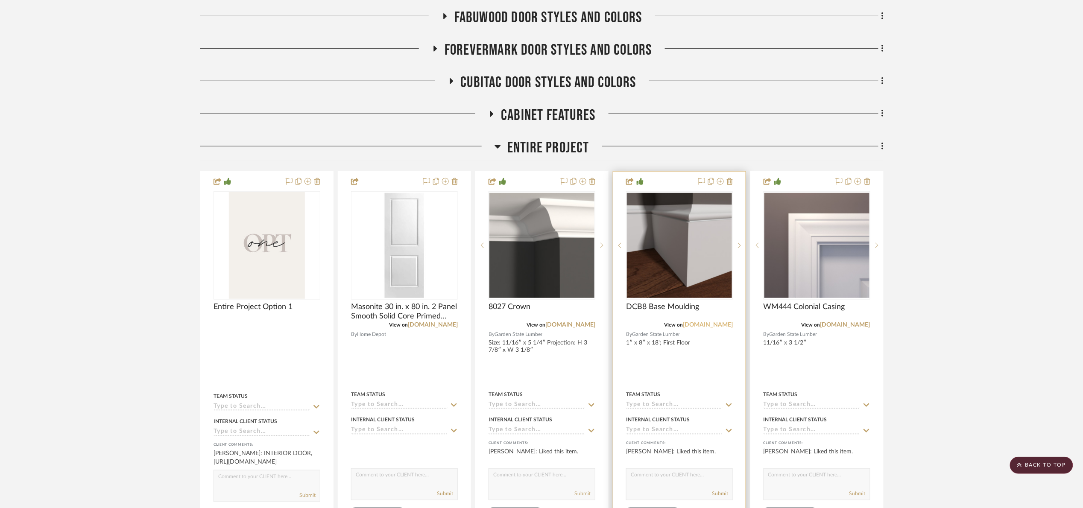  Describe the element at coordinates (404, 246) in the screenshot. I see `img: Masonite 30 in. x 80 in. 2 Panel Smooth Solid Core Primed Composite Interior Door Slab` at that location.